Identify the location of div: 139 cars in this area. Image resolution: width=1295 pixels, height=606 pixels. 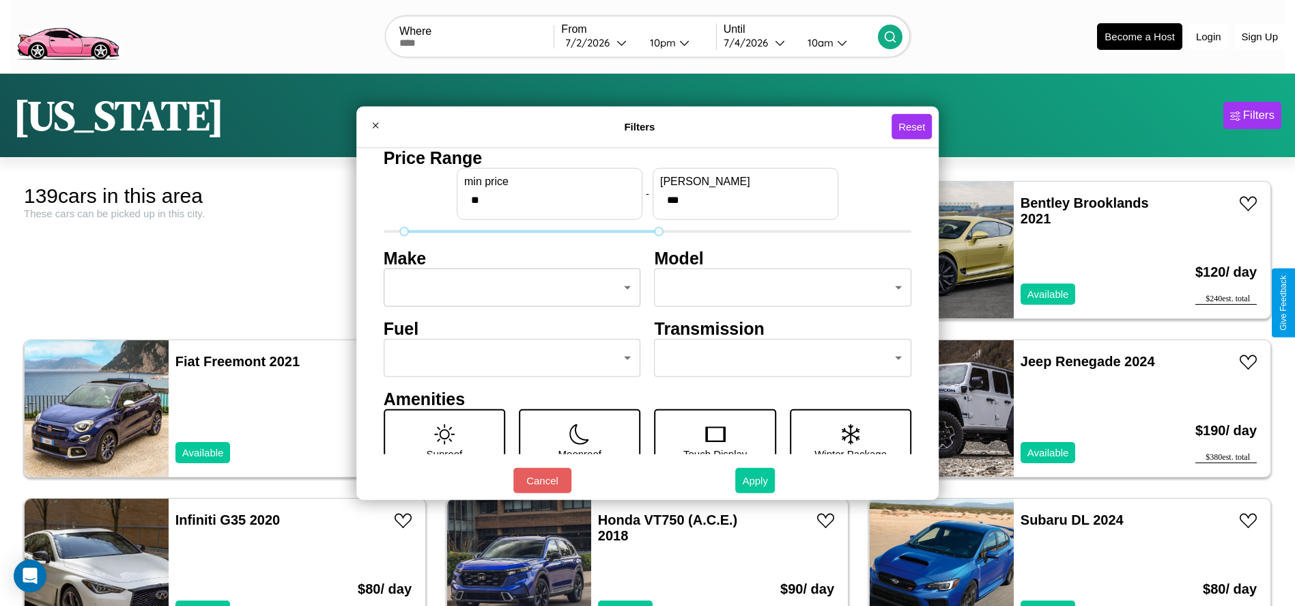
(225, 196).